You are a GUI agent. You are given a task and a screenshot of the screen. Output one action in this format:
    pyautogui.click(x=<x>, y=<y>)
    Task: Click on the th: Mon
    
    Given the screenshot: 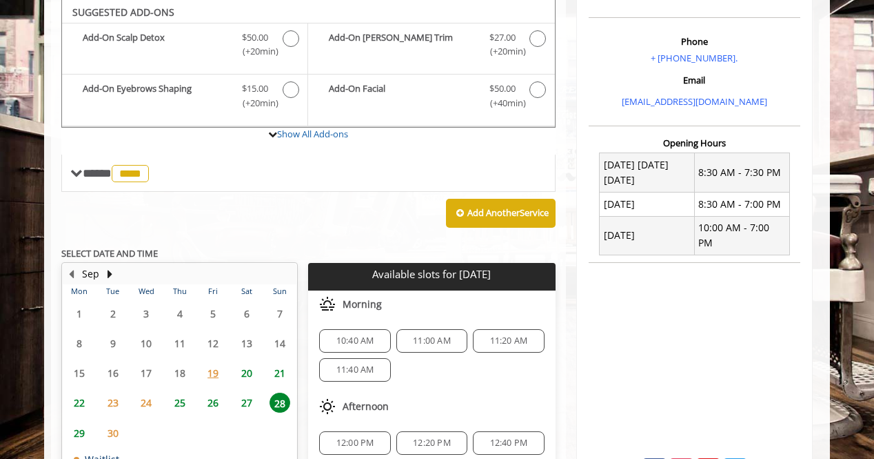 What is the action you would take?
    pyautogui.click(x=79, y=291)
    